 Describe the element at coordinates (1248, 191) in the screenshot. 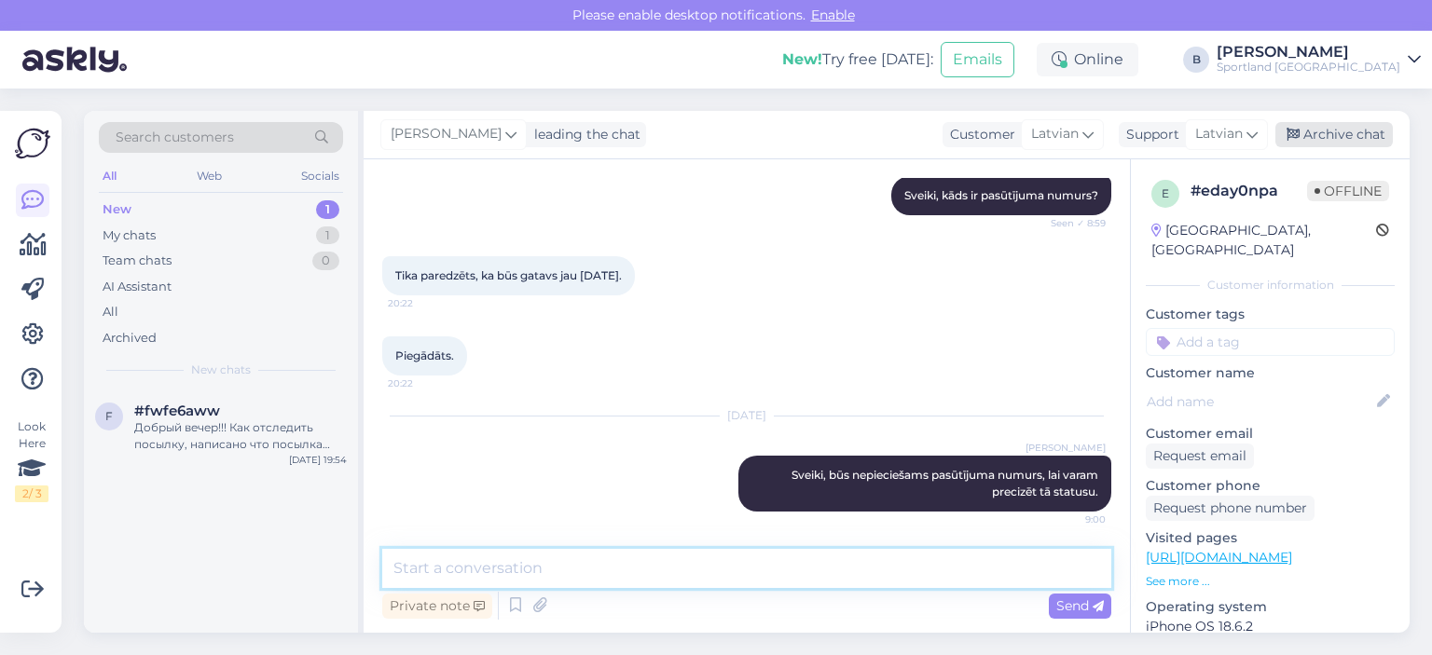

I see `div: # eday0npa` at that location.